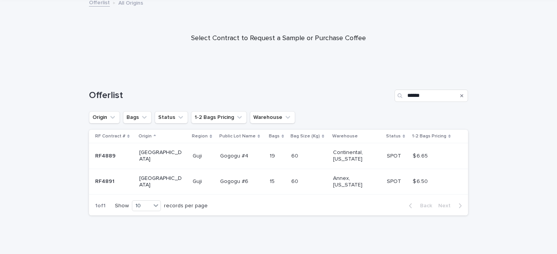 Image resolution: width=557 pixels, height=254 pixels. I want to click on button: Next, so click(451, 206).